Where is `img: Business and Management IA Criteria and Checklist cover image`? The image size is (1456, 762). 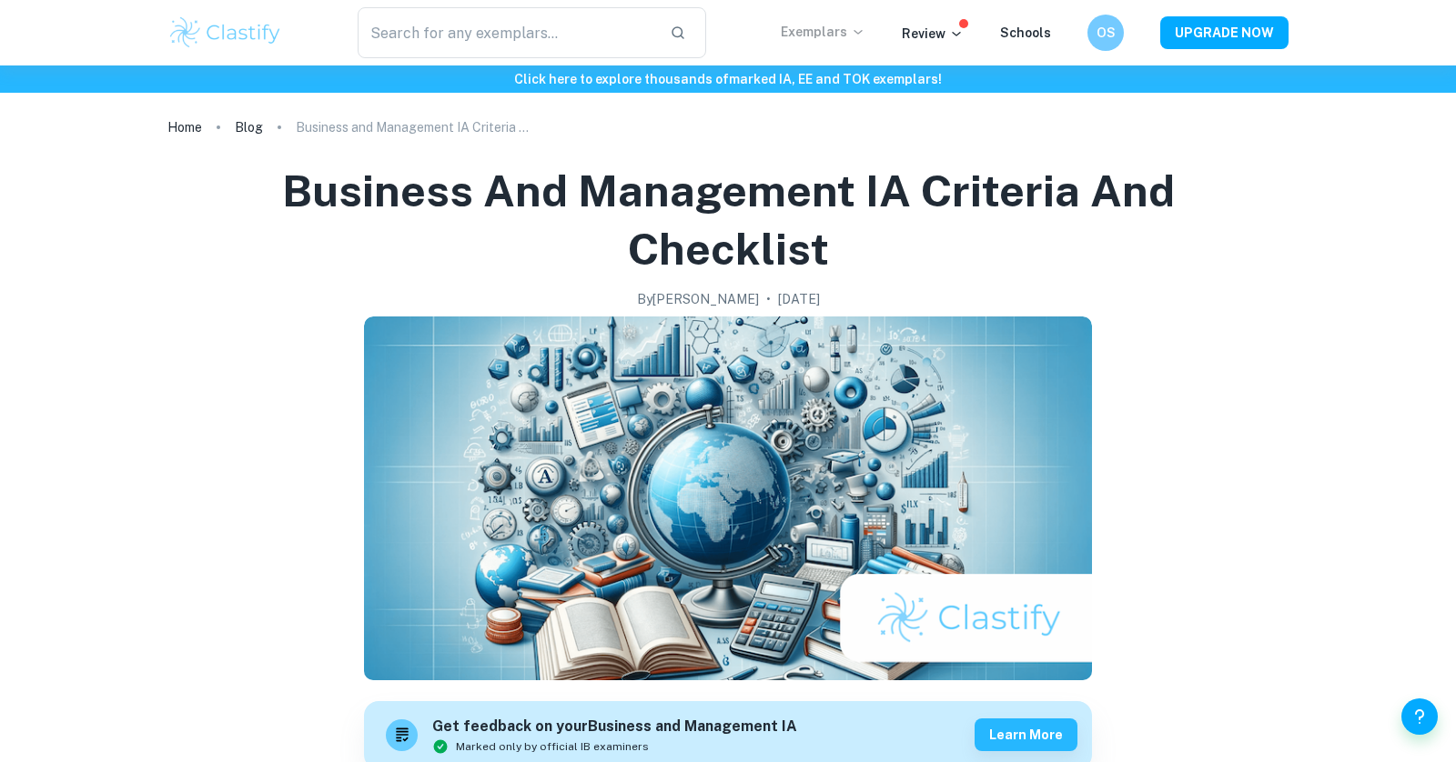 img: Business and Management IA Criteria and Checklist cover image is located at coordinates (728, 499).